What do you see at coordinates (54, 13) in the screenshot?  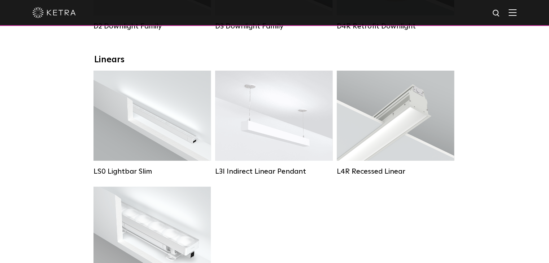 I see `img: ketra-logo-2019-white` at bounding box center [54, 13].